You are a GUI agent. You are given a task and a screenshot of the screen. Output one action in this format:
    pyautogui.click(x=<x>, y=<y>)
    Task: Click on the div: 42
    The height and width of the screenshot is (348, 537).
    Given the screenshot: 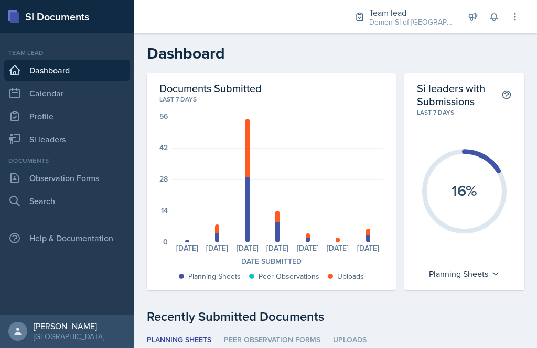 What is the action you would take?
    pyautogui.click(x=163, y=148)
    